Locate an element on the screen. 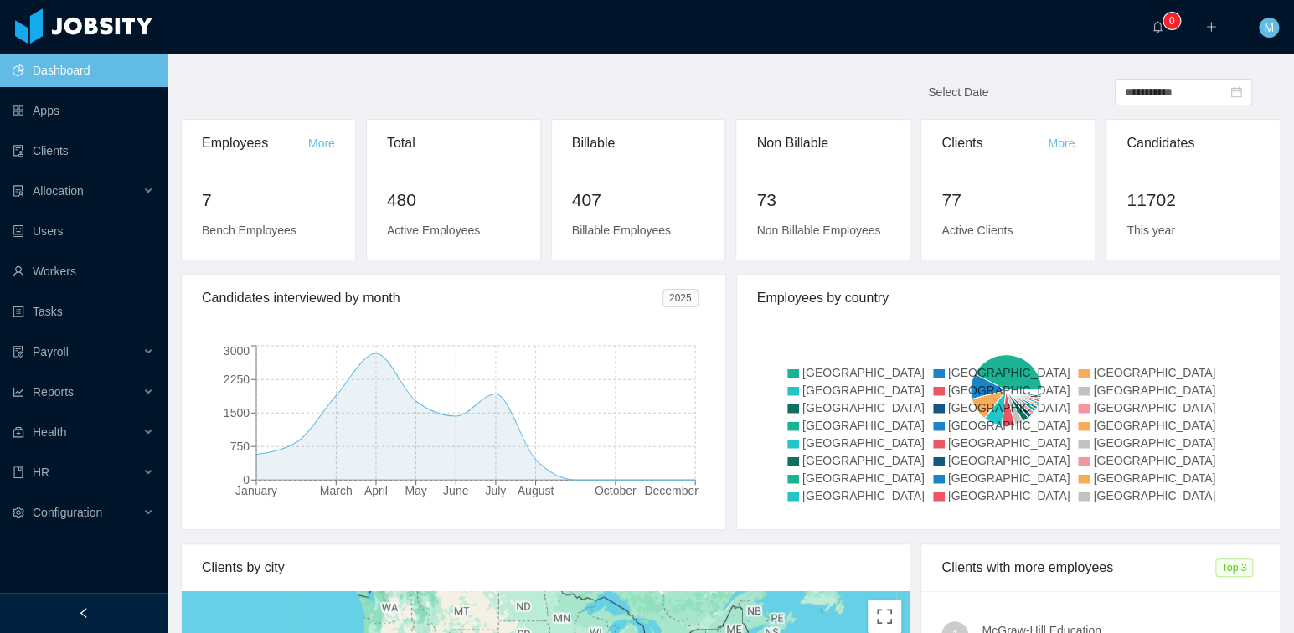 The height and width of the screenshot is (633, 1294). a: icon: userWorkers is located at coordinates (83, 271).